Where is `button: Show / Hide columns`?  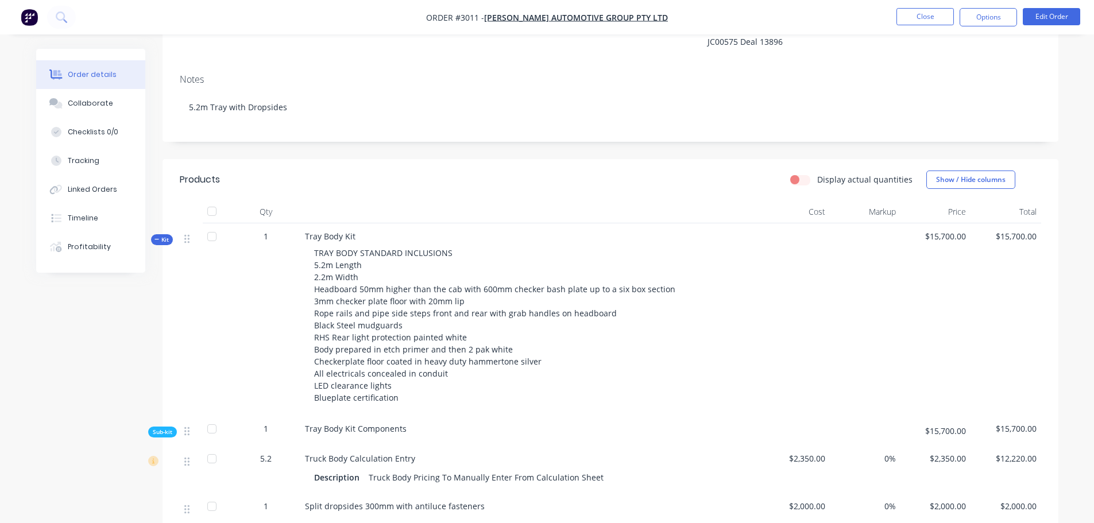
button: Show / Hide columns is located at coordinates (970, 180).